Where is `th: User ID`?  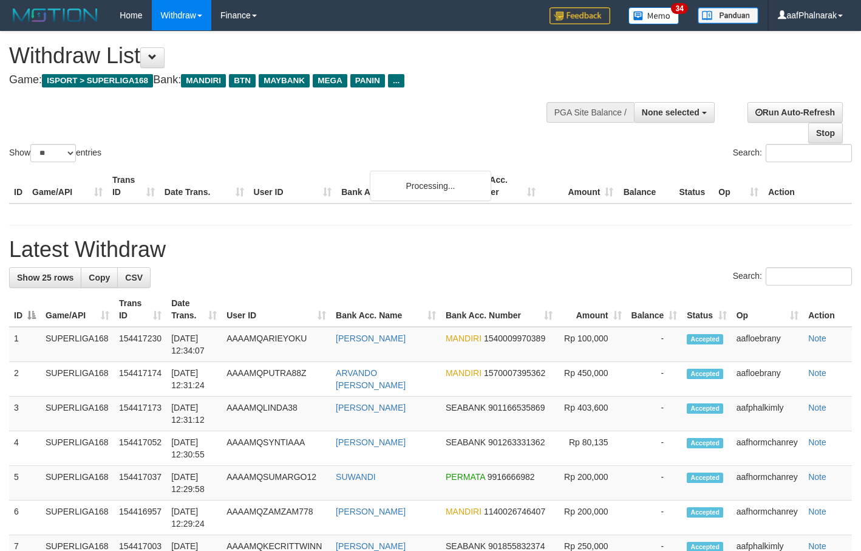
th: User ID is located at coordinates (293, 186).